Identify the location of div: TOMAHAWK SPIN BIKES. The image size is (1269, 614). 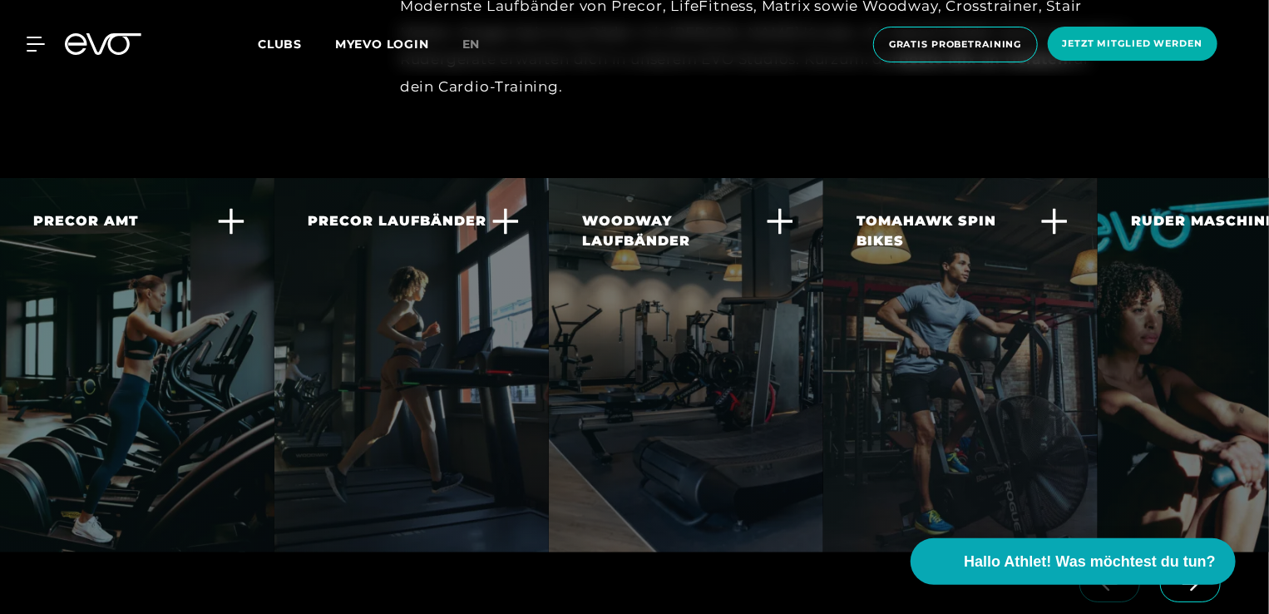
(950, 231).